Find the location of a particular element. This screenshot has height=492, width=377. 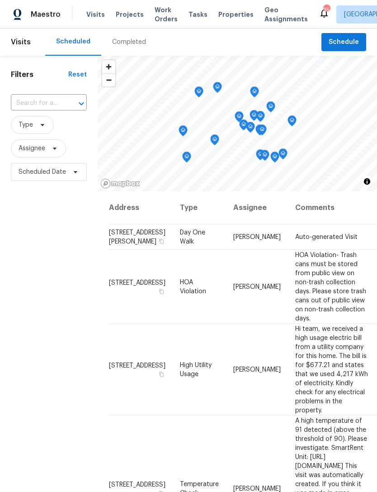

button: Zoom out is located at coordinates (109, 80).